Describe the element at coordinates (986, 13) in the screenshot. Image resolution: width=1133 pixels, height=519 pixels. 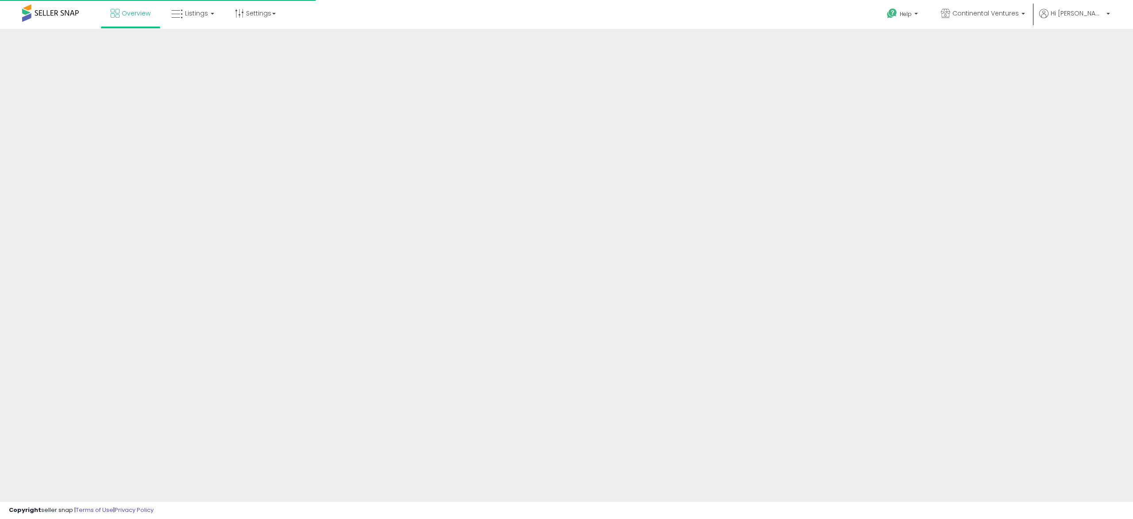
I see `span: Continental Ventures` at that location.